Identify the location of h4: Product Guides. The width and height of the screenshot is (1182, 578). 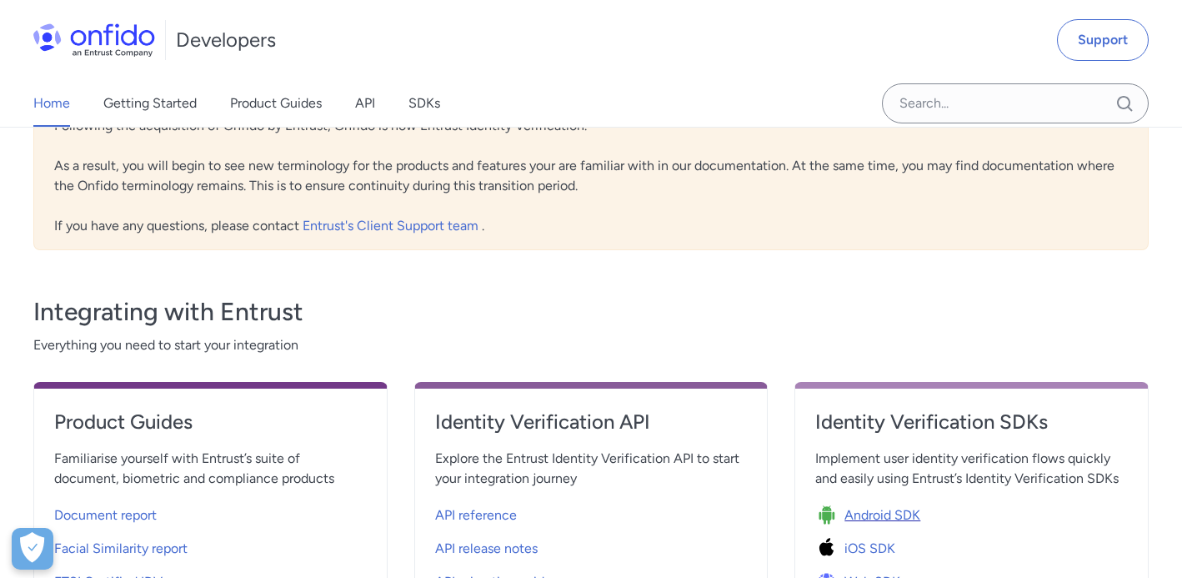
(210, 422).